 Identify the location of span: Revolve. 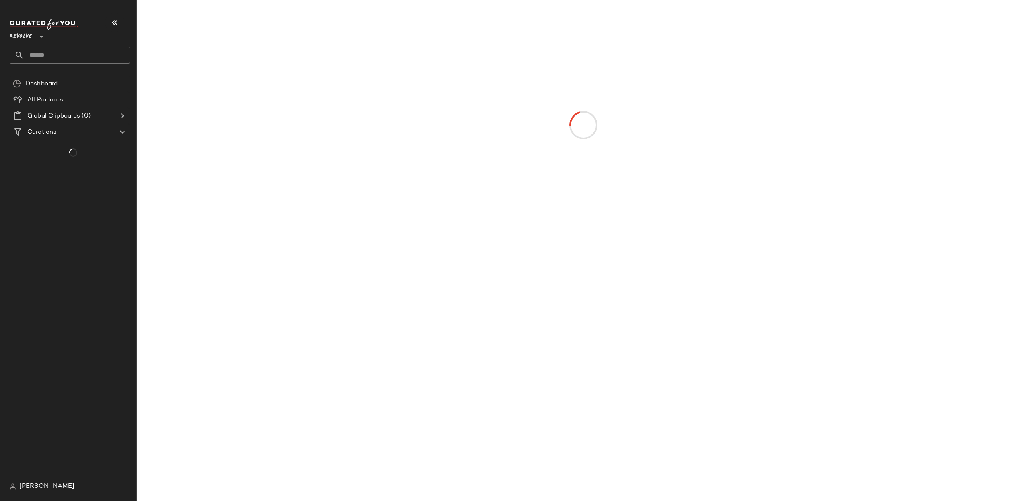
(21, 35).